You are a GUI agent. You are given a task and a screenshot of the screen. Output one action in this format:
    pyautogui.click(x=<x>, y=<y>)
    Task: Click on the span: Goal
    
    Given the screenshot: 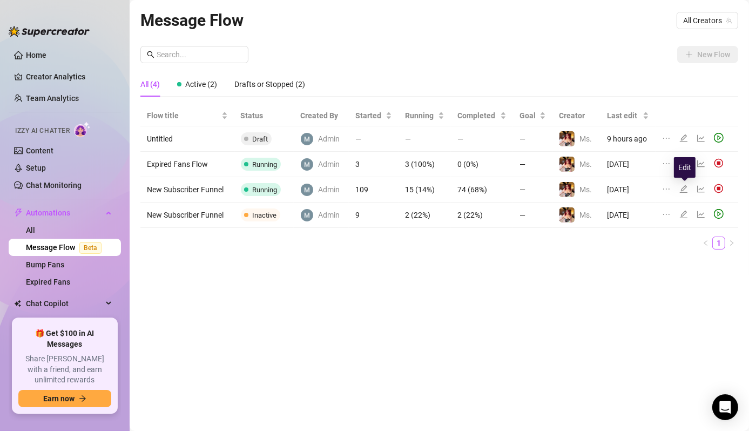 What is the action you would take?
    pyautogui.click(x=528, y=116)
    